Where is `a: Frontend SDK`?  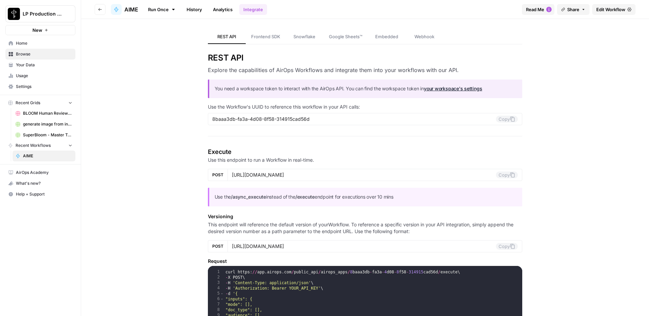 a: Frontend SDK is located at coordinates (266, 37).